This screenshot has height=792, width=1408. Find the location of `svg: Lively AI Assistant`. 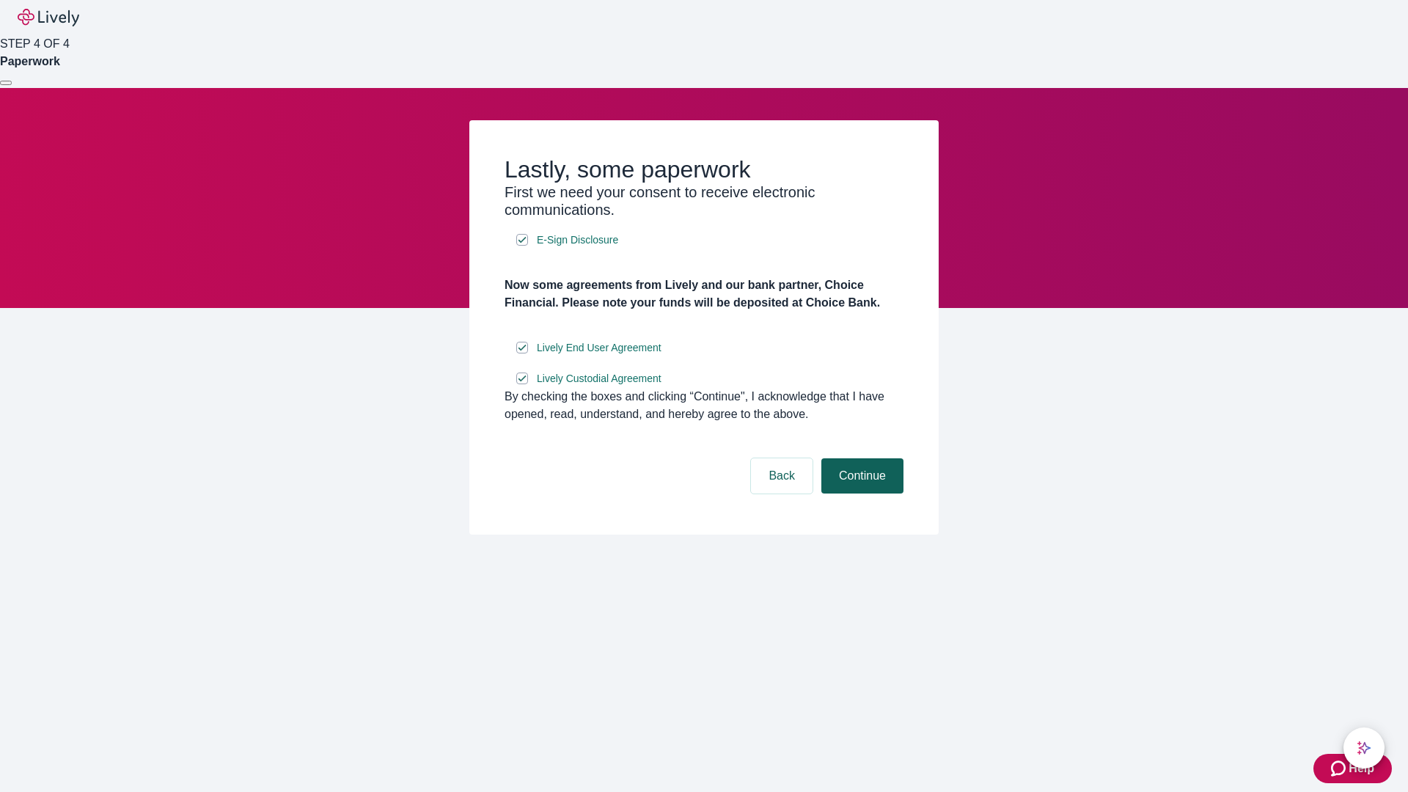

svg: Lively AI Assistant is located at coordinates (1364, 748).